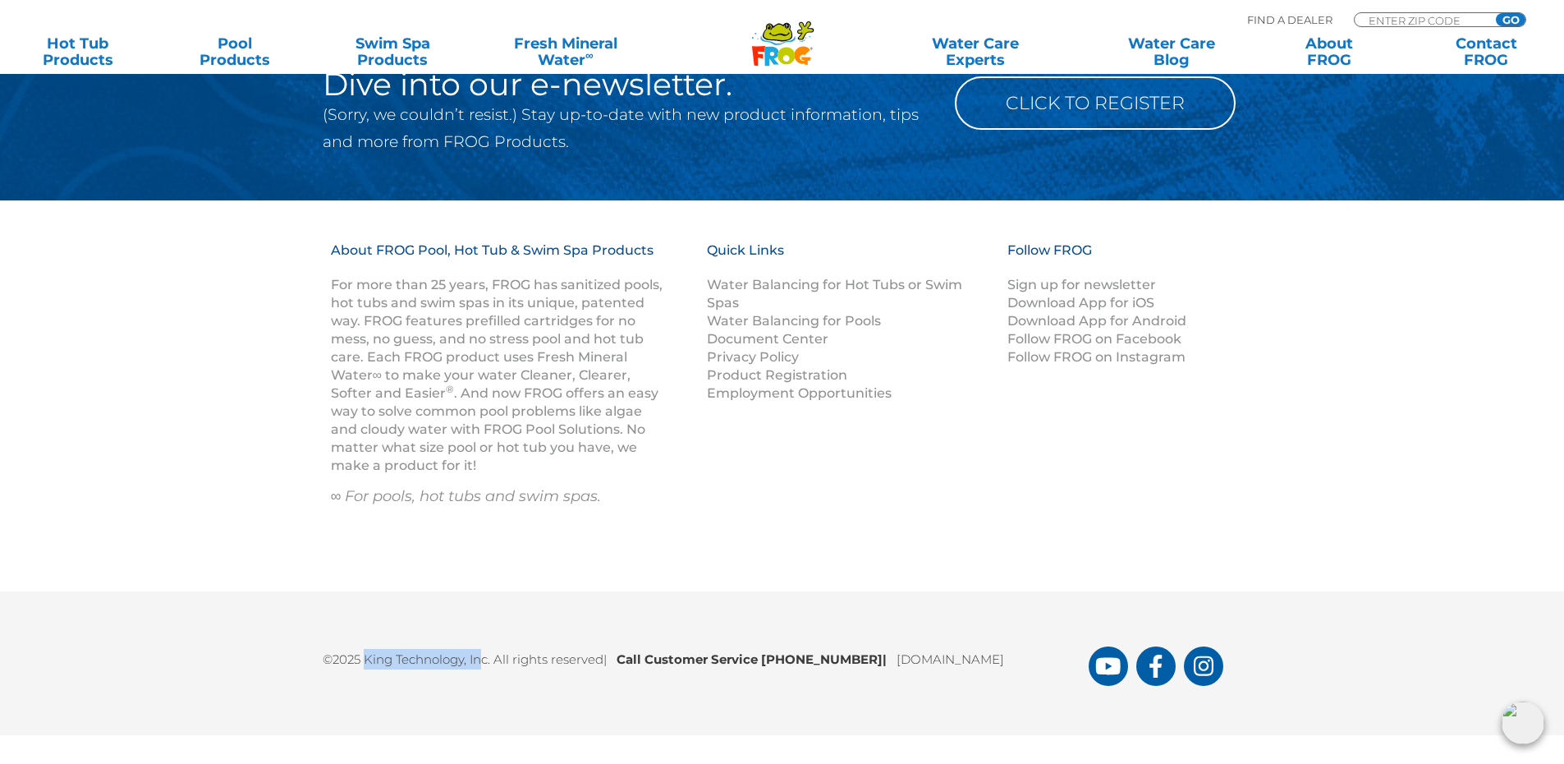 The width and height of the screenshot is (1564, 764). I want to click on a: Water CareExperts, so click(975, 52).